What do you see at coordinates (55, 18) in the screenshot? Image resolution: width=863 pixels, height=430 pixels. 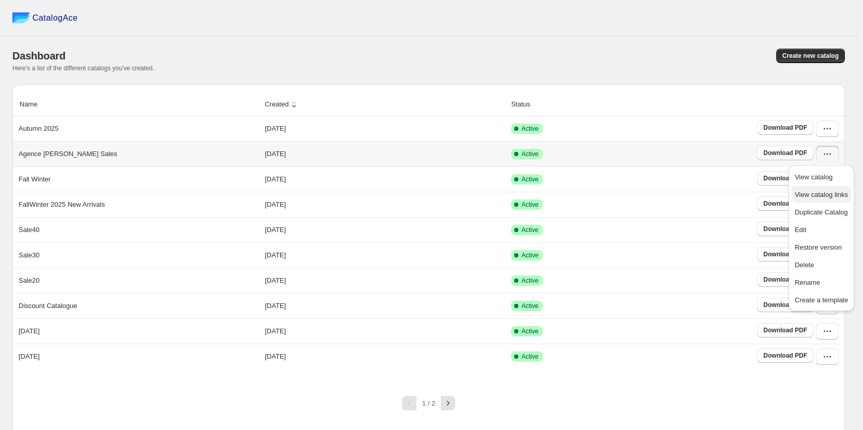 I see `span: CatalogAce` at bounding box center [55, 18].